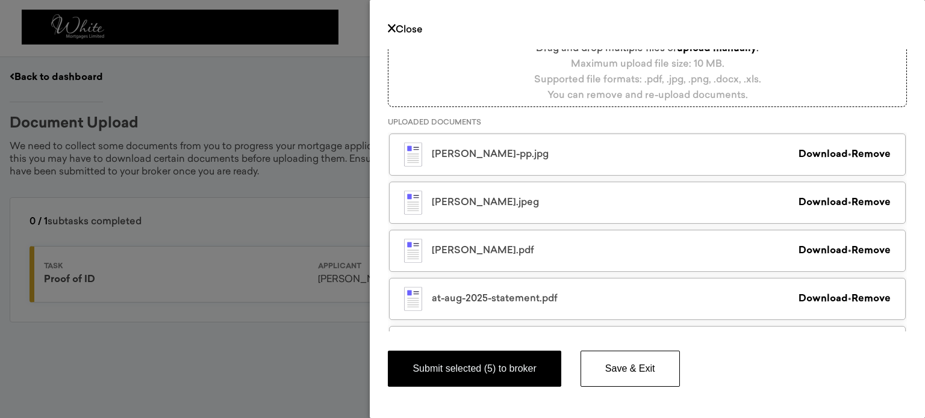 The image size is (925, 418). I want to click on button: Save & Exit, so click(630, 369).